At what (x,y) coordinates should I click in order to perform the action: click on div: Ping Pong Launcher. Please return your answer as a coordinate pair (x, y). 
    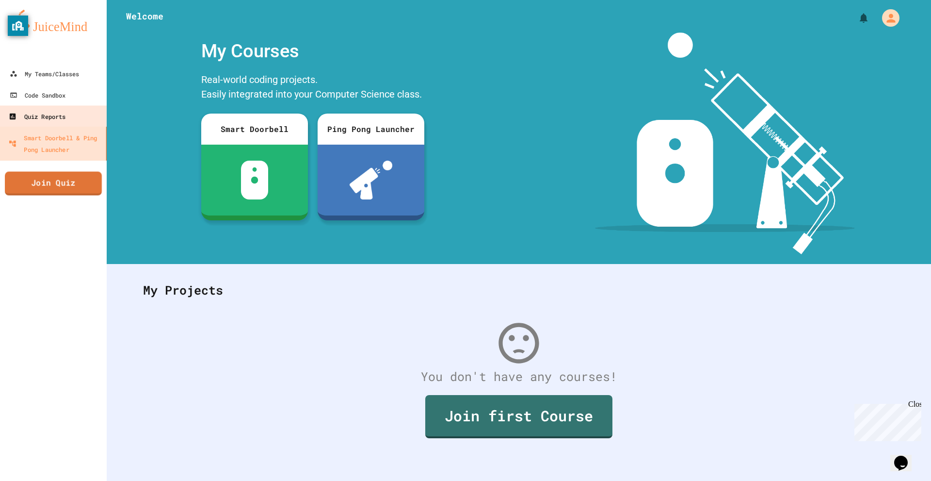
    Looking at the image, I should click on (371, 129).